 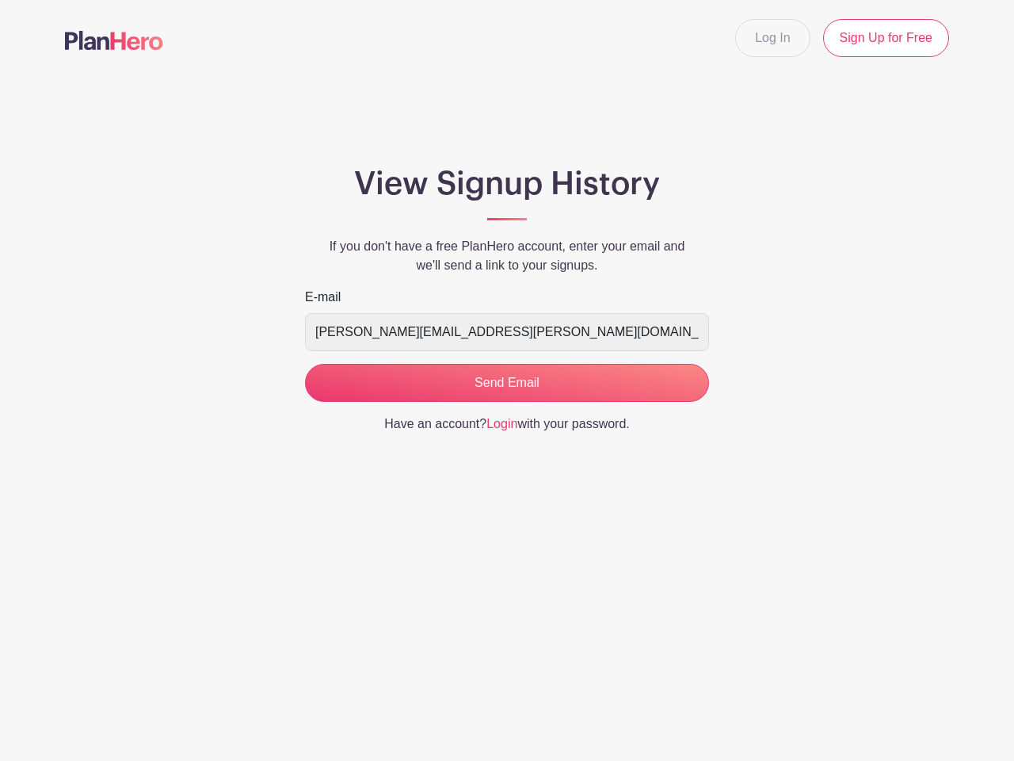 What do you see at coordinates (773, 38) in the screenshot?
I see `a: Log In` at bounding box center [773, 38].